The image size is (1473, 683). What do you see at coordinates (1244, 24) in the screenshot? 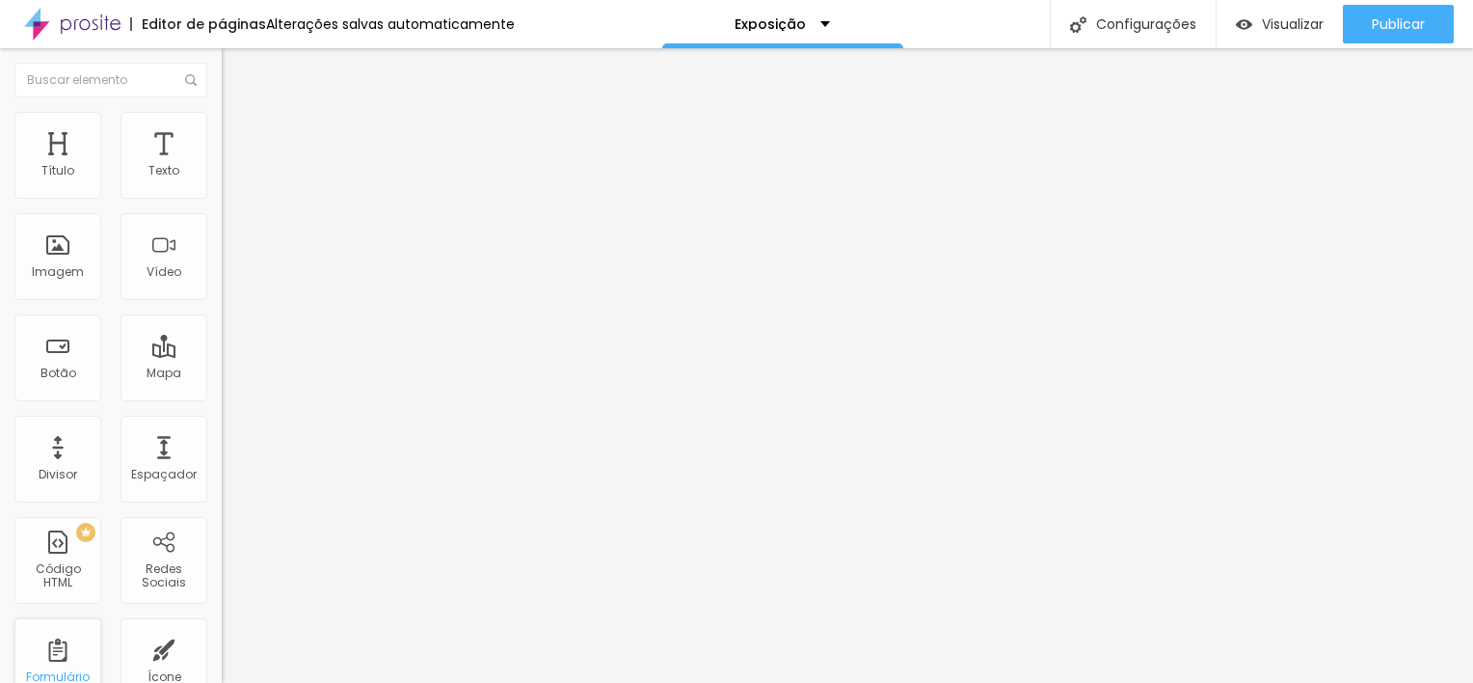
I see `img: view-1.svg` at bounding box center [1244, 24].